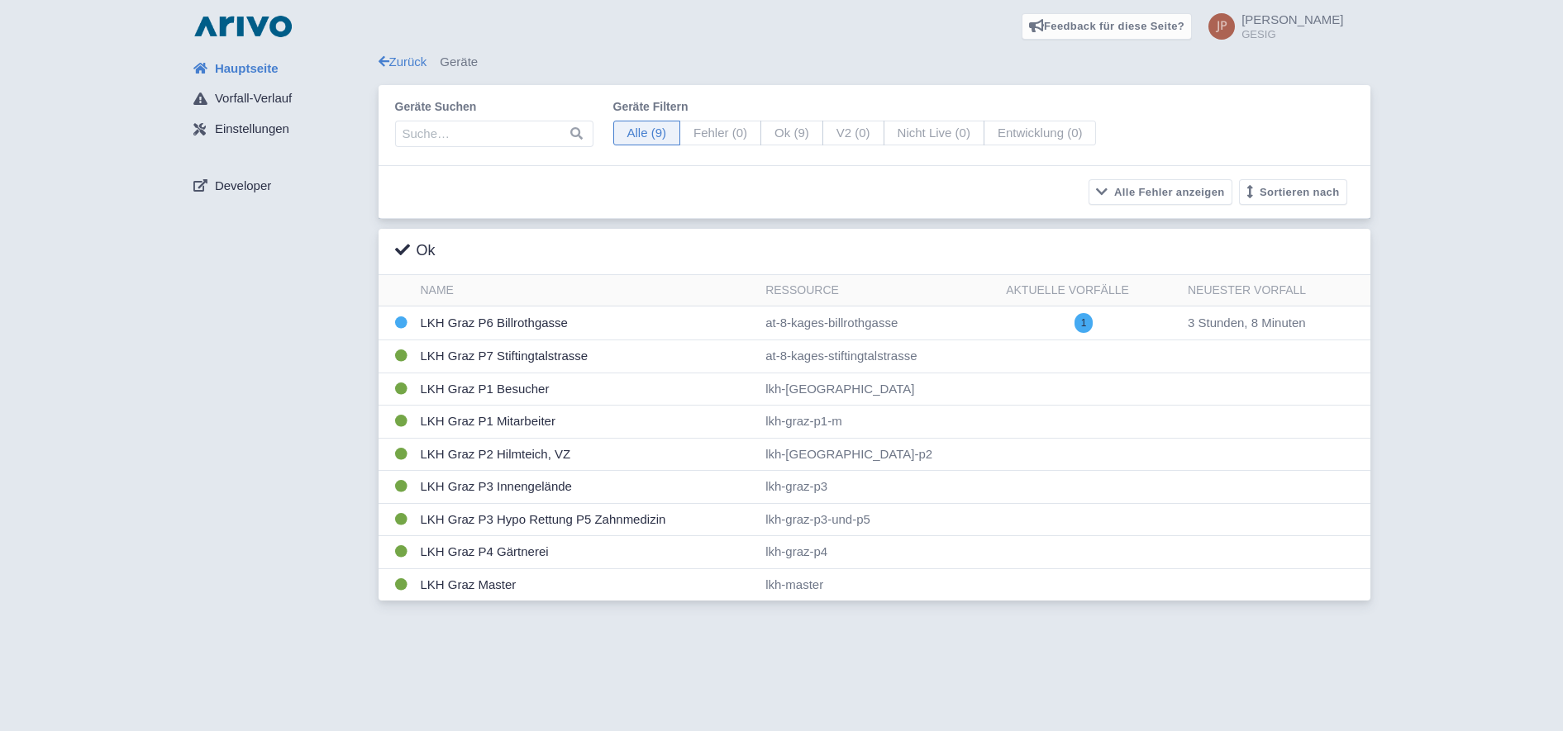 Image resolution: width=1563 pixels, height=731 pixels. Describe the element at coordinates (587, 520) in the screenshot. I see `td: LKH Graz P3 Hypo Rettung P5 Zahnmedizin` at that location.